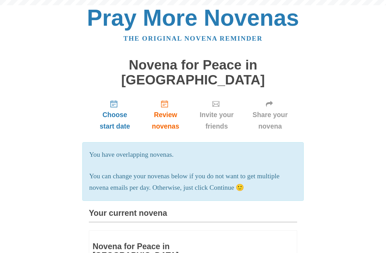 The height and width of the screenshot is (253, 386). What do you see at coordinates (115, 115) in the screenshot?
I see `a: Choose start date` at bounding box center [115, 115].